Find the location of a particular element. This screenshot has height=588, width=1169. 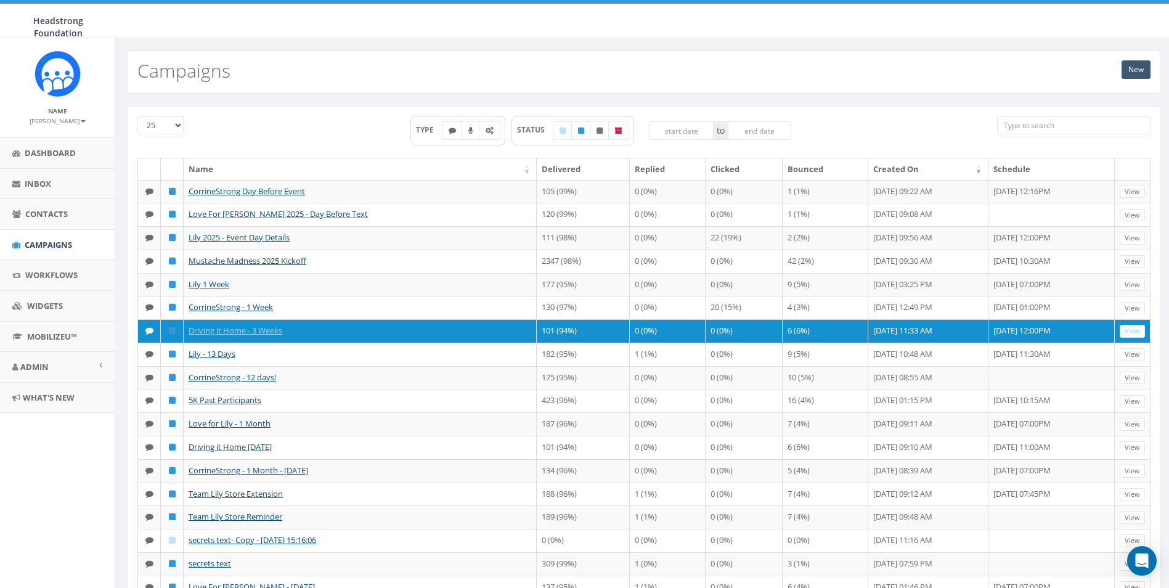

label: Archived is located at coordinates (619, 131).